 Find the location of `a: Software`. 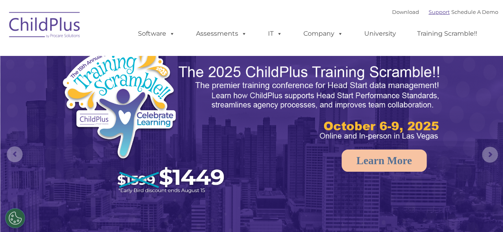

a: Software is located at coordinates (156, 34).